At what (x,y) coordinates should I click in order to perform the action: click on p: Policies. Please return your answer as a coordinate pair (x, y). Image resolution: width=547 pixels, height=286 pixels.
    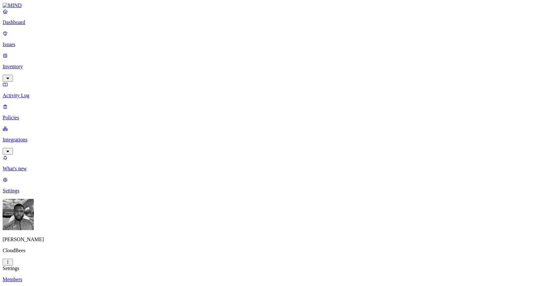
    Looking at the image, I should click on (273, 118).